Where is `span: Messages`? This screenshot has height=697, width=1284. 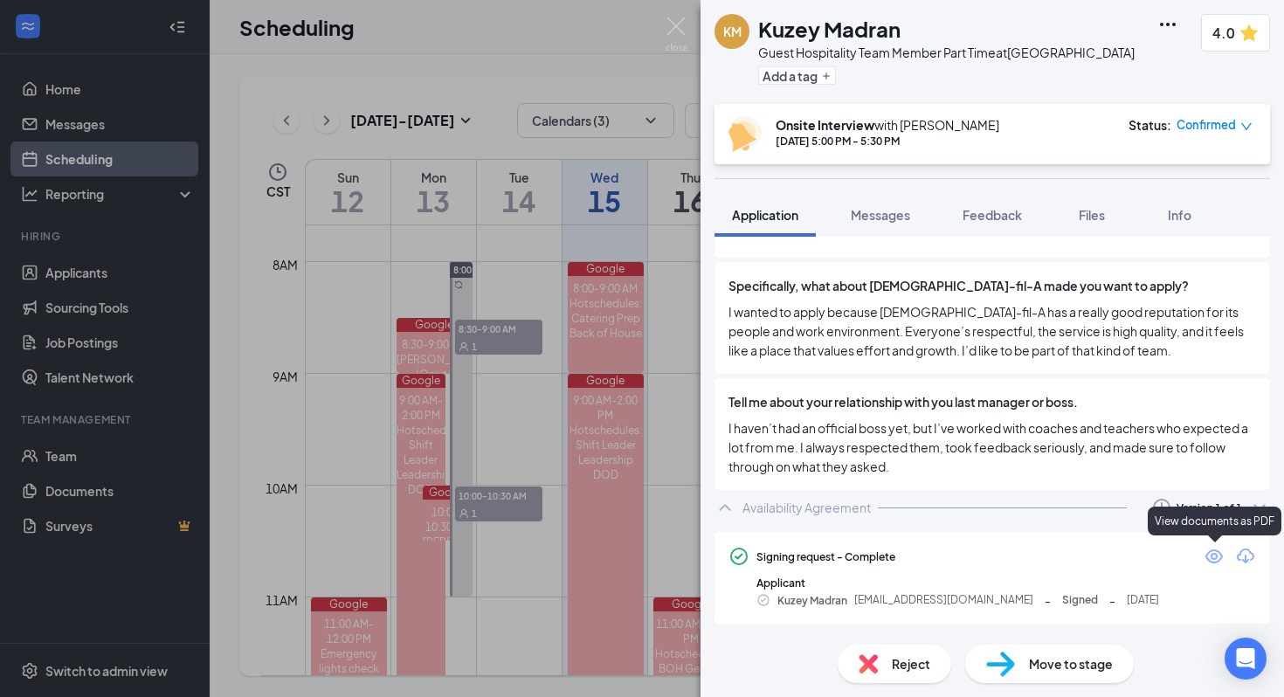
span: Messages is located at coordinates (881, 215).